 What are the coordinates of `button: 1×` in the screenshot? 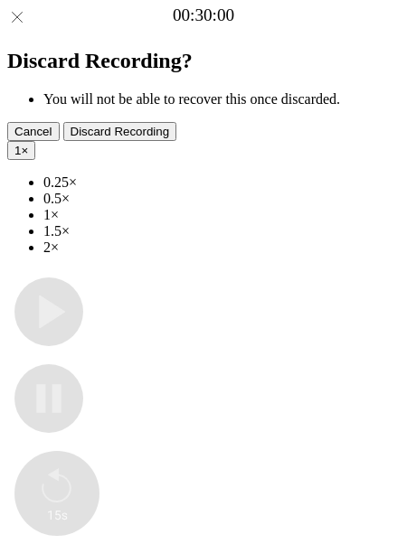 It's located at (21, 150).